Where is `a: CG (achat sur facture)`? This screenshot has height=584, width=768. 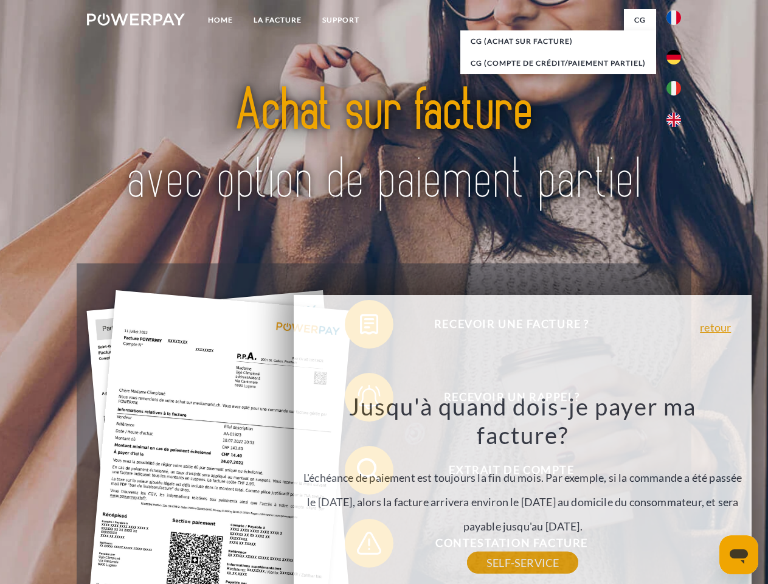
a: CG (achat sur facture) is located at coordinates (559, 41).